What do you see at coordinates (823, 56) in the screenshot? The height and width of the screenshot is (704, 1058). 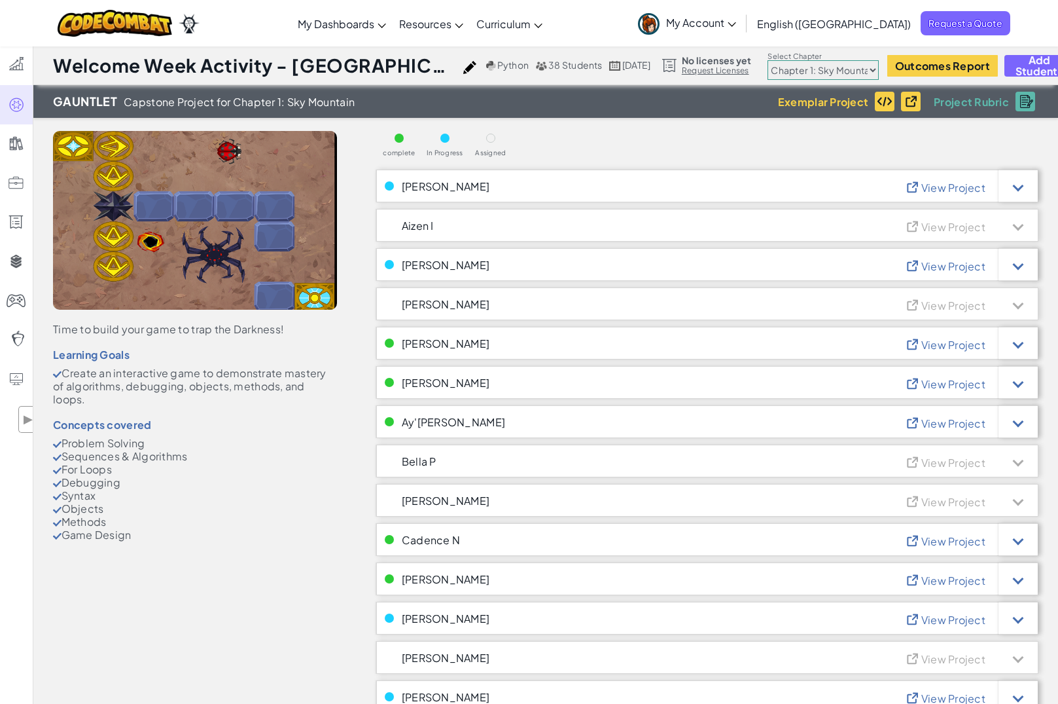 I see `label: Select Chapter` at bounding box center [823, 56].